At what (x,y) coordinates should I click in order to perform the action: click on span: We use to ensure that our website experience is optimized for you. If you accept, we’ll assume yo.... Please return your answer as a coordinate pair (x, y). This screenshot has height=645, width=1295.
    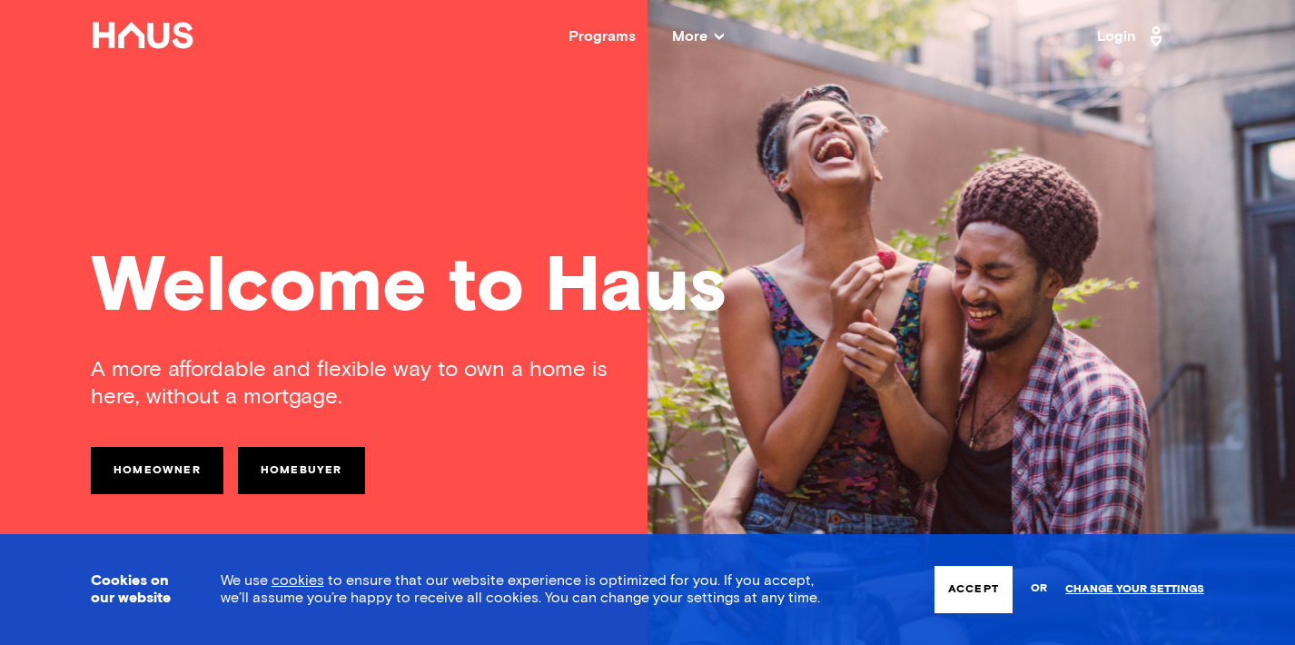
    Looking at the image, I should click on (520, 588).